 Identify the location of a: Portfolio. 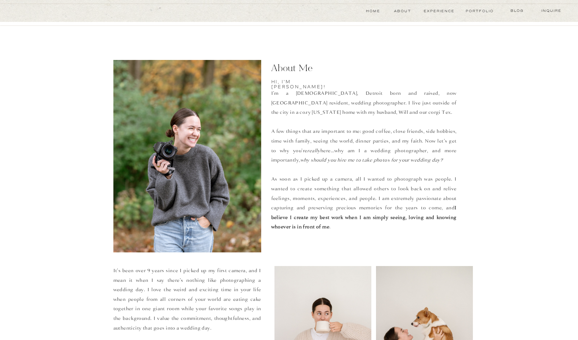
(479, 11).